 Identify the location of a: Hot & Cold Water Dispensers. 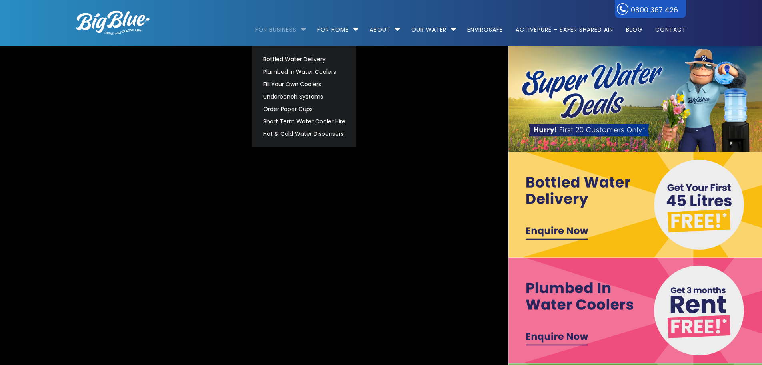
(305, 134).